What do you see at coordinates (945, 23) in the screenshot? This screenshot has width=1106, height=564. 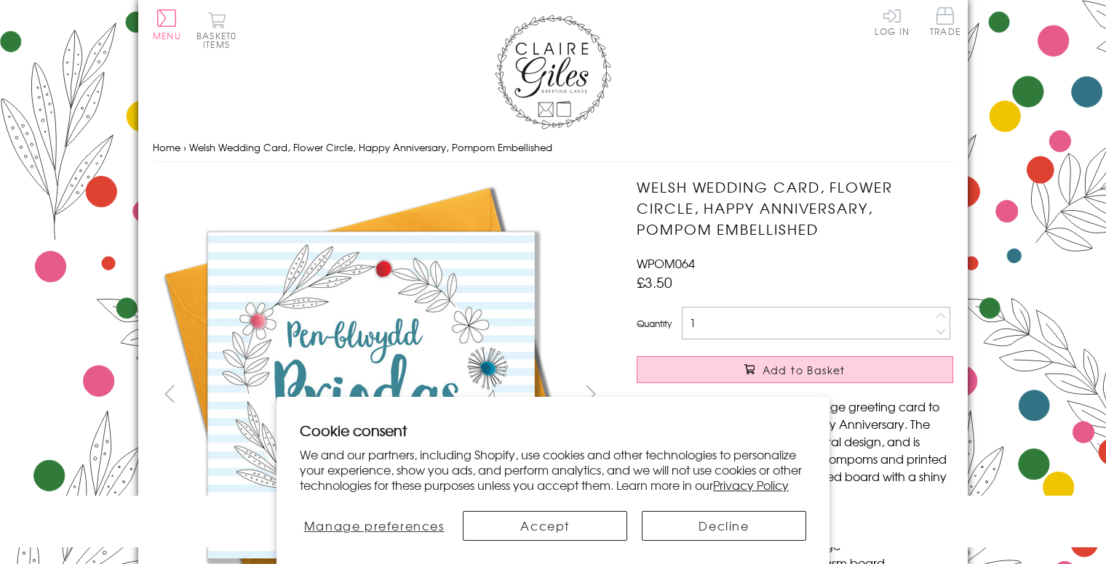 I see `a: Trade` at bounding box center [945, 23].